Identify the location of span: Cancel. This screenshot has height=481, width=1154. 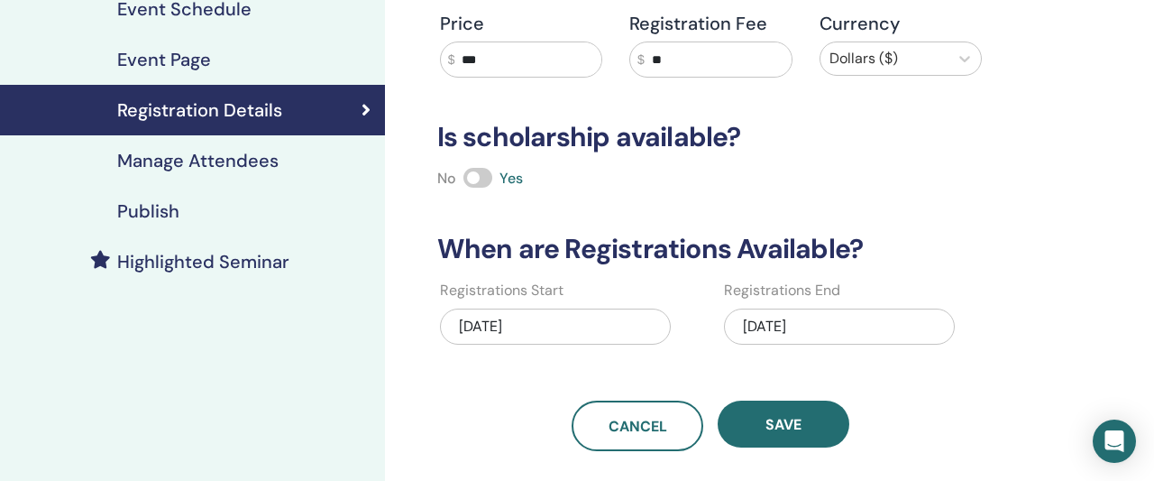
(637, 426).